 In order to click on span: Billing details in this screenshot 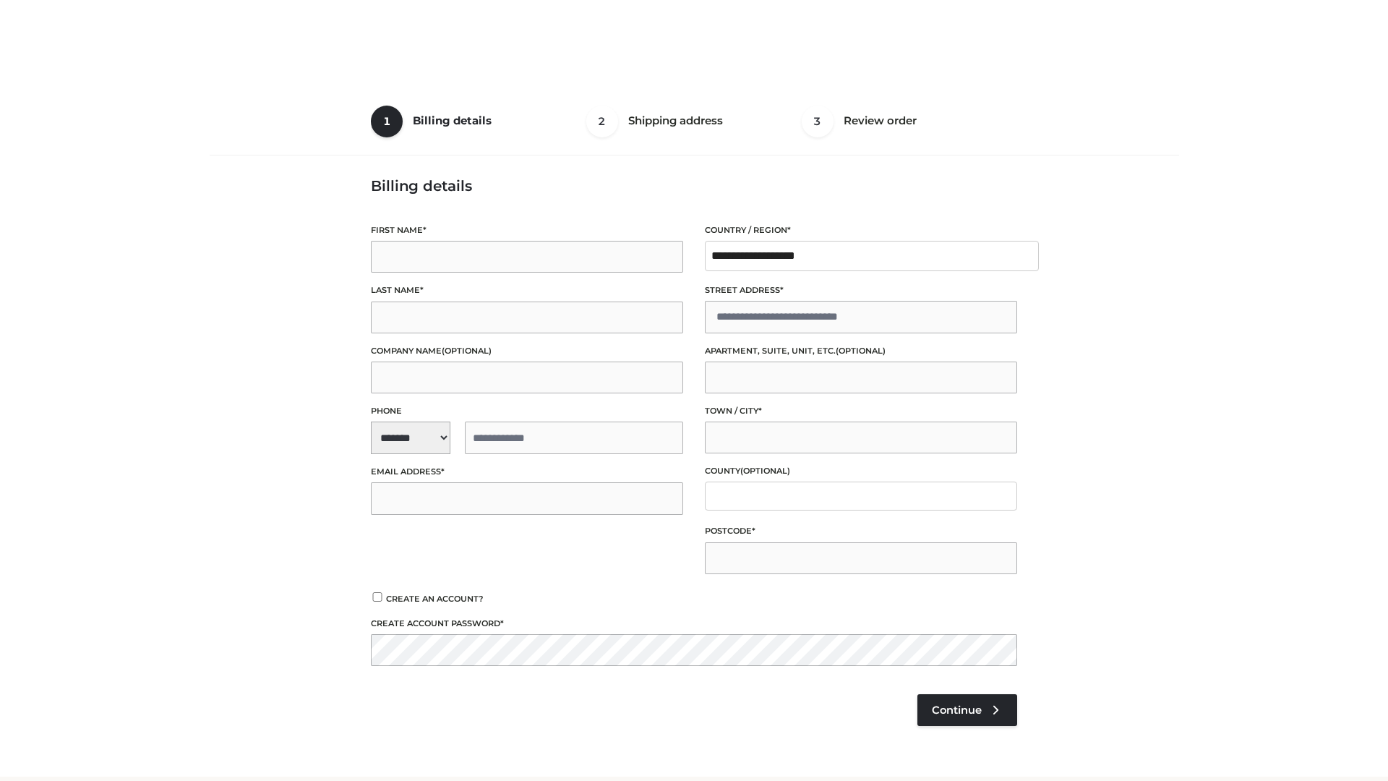, I will do `click(452, 120)`.